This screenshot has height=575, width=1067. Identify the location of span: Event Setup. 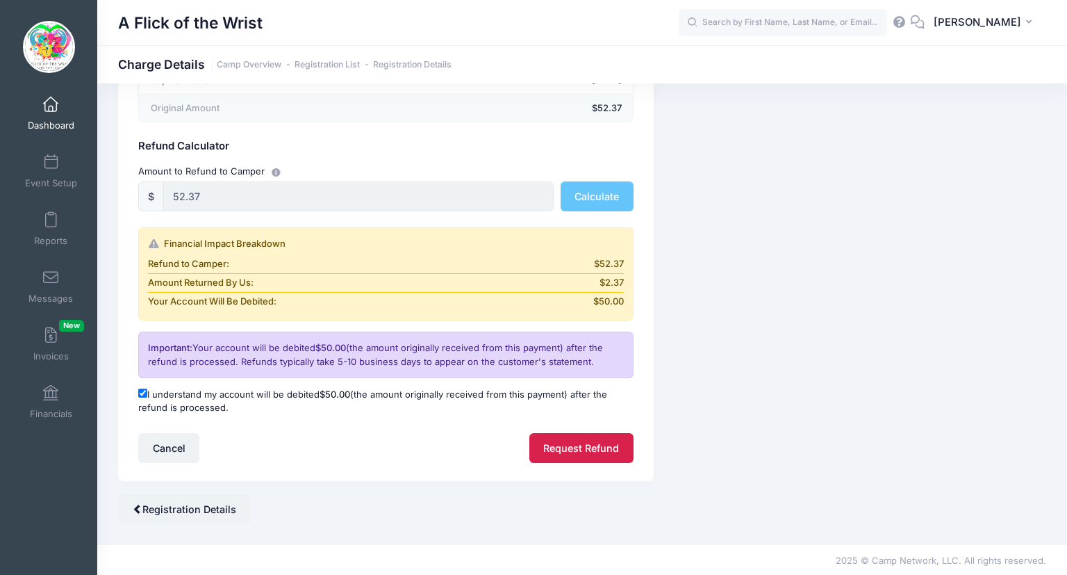
(51, 183).